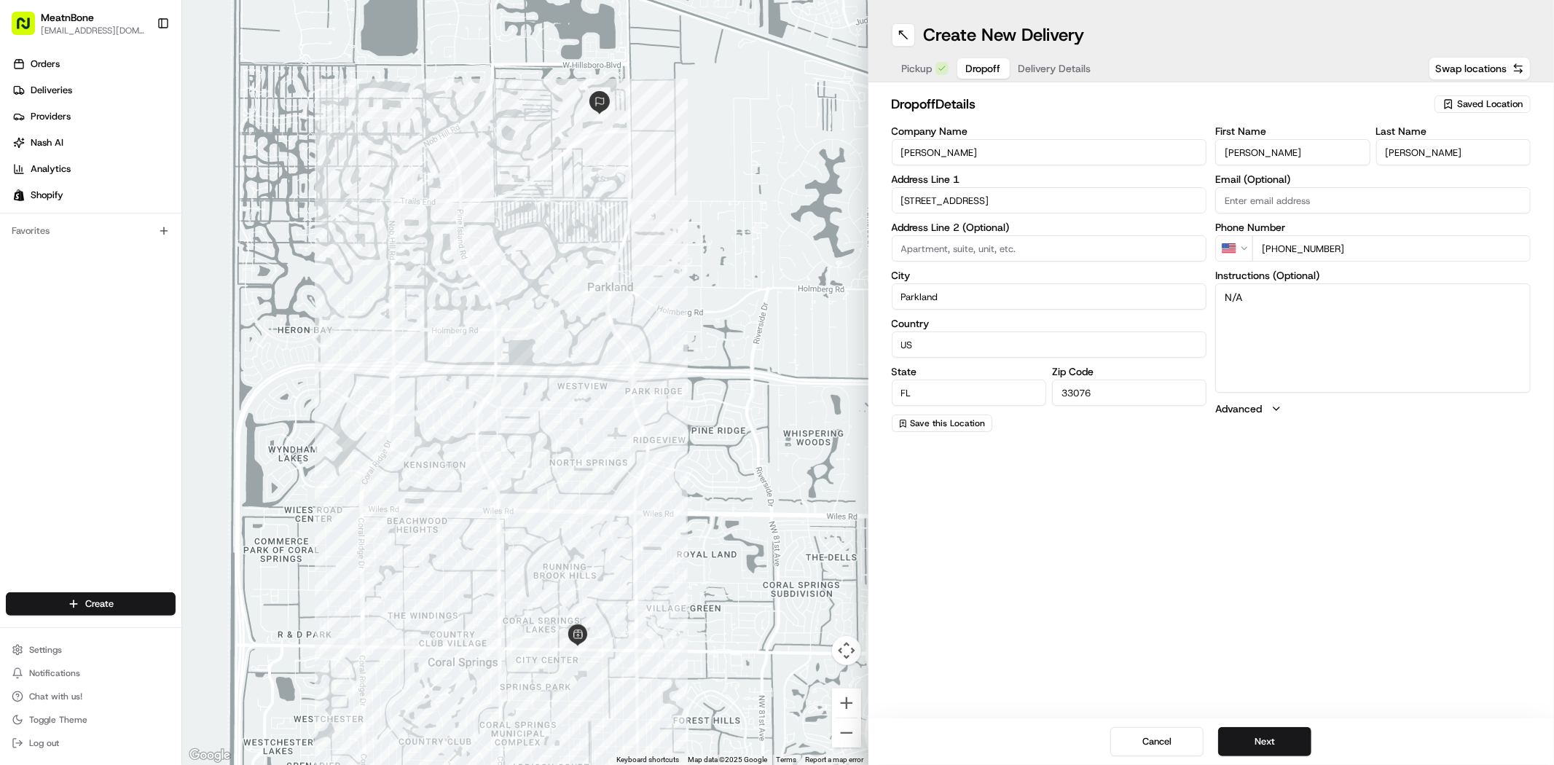  Describe the element at coordinates (648, 760) in the screenshot. I see `button: Keyboard shortcuts` at that location.